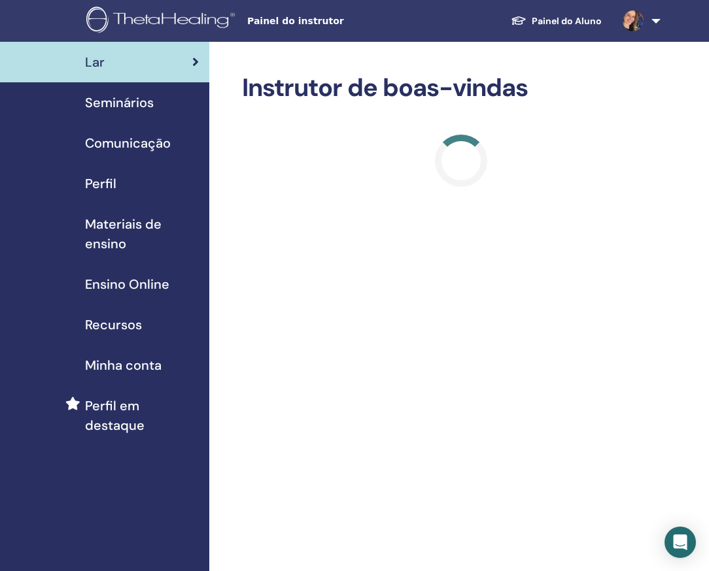 The height and width of the screenshot is (571, 709). Describe the element at coordinates (113, 325) in the screenshot. I see `span: Recursos` at that location.